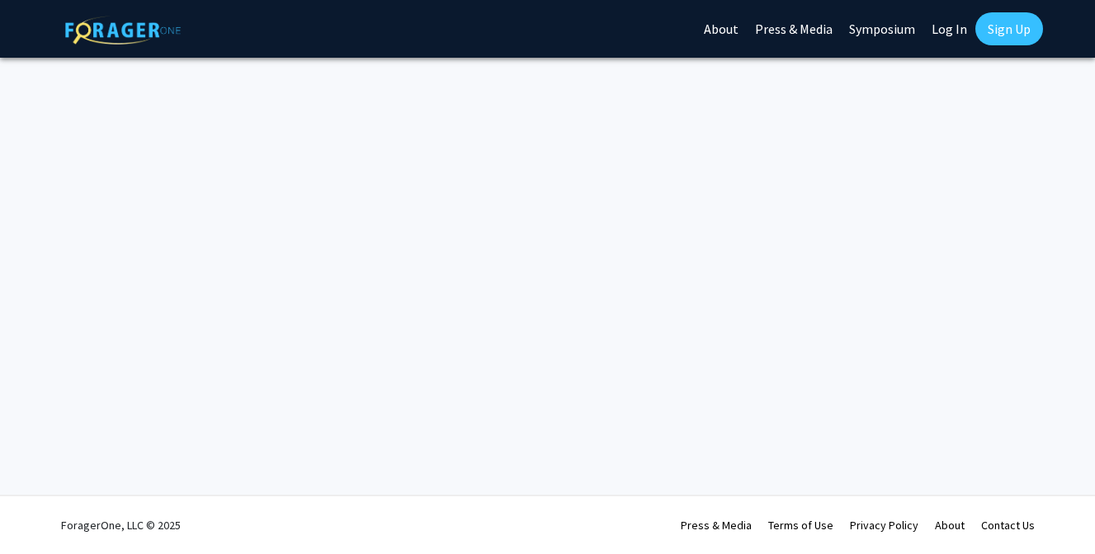 The height and width of the screenshot is (554, 1095). I want to click on a: Sign Up, so click(1009, 29).